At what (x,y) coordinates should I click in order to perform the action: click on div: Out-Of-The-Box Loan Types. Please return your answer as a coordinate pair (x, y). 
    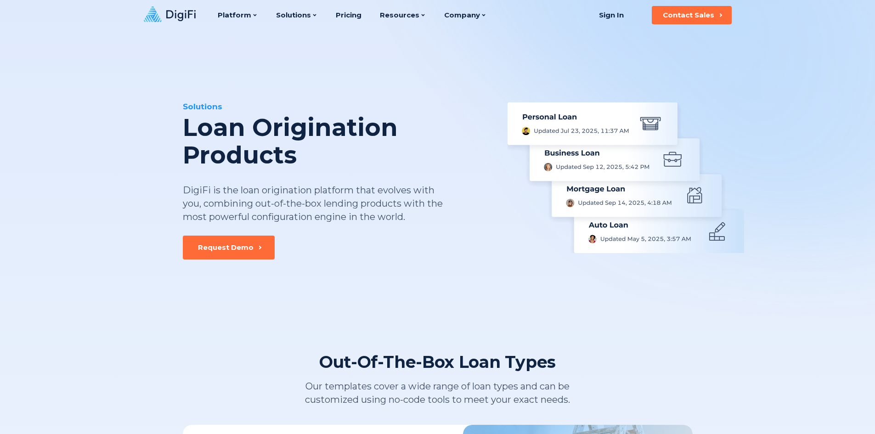
    Looking at the image, I should click on (437, 362).